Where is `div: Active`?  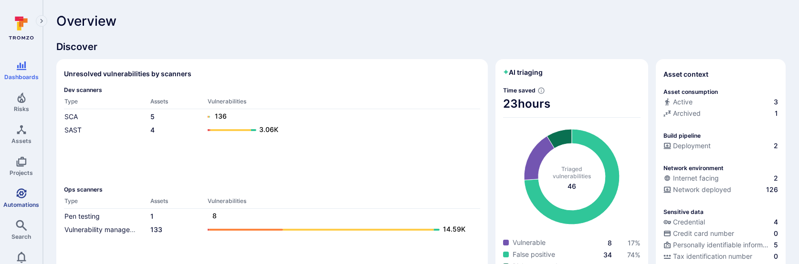 div: Active is located at coordinates (678, 102).